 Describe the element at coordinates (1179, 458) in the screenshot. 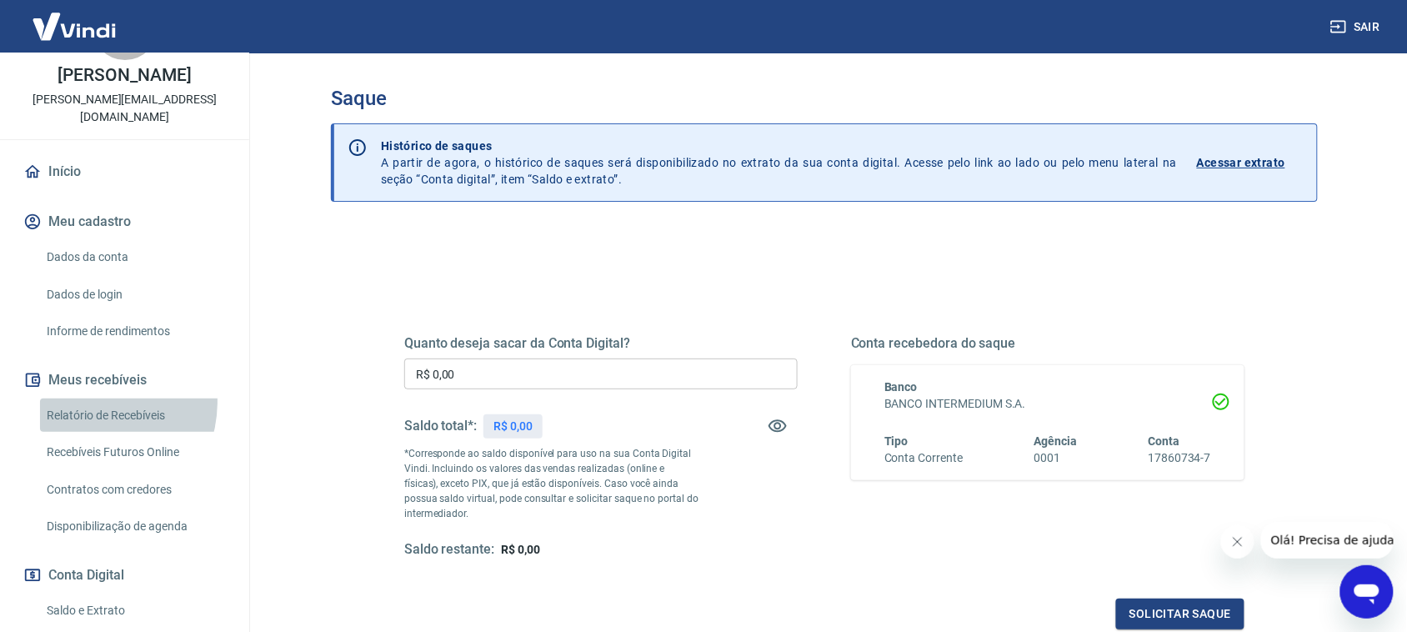

I see `h6: 17860734-7` at that location.